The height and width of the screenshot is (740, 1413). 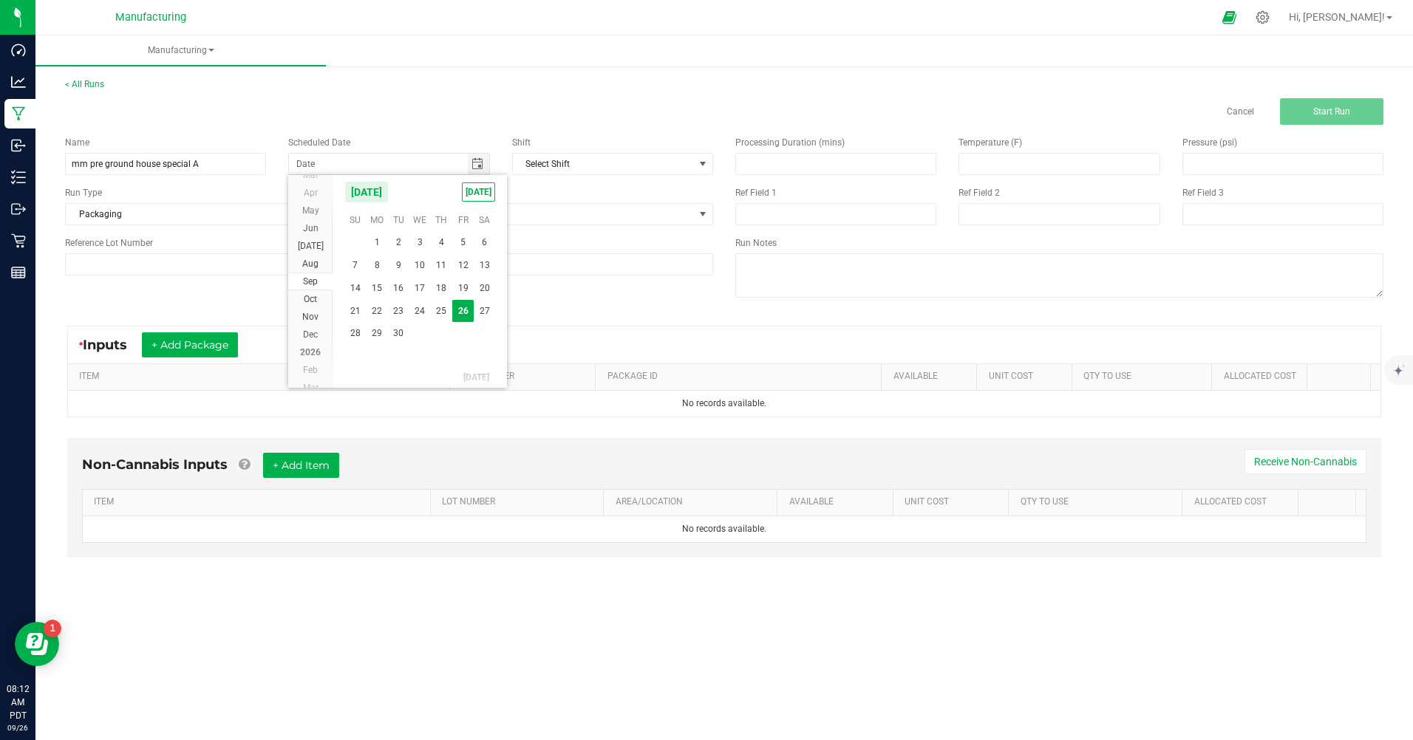 What do you see at coordinates (77, 143) in the screenshot?
I see `span: Name` at bounding box center [77, 143].